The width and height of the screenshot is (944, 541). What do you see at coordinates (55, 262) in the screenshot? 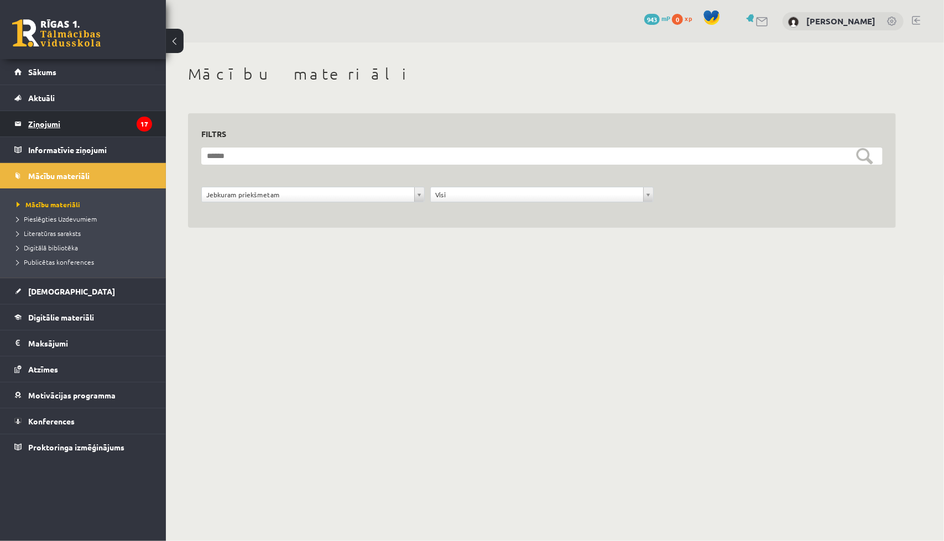
I see `span: Publicētas konferences` at bounding box center [55, 262].